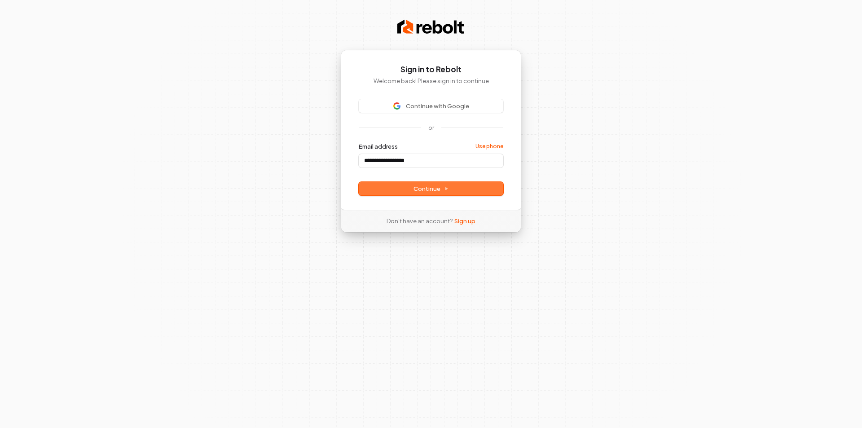 The width and height of the screenshot is (862, 428). I want to click on a: Use phone, so click(490, 146).